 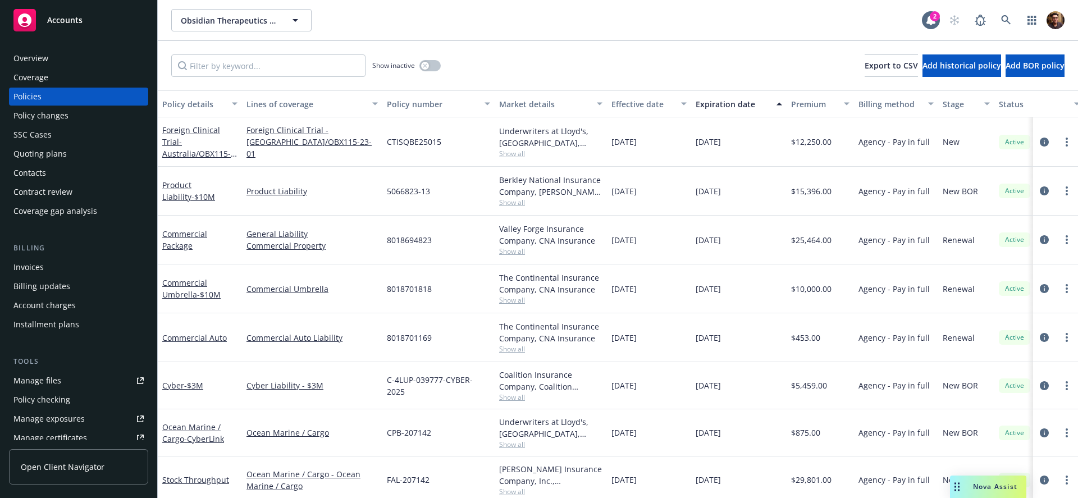 What do you see at coordinates (79, 97) in the screenshot?
I see `a: Policies` at bounding box center [79, 97].